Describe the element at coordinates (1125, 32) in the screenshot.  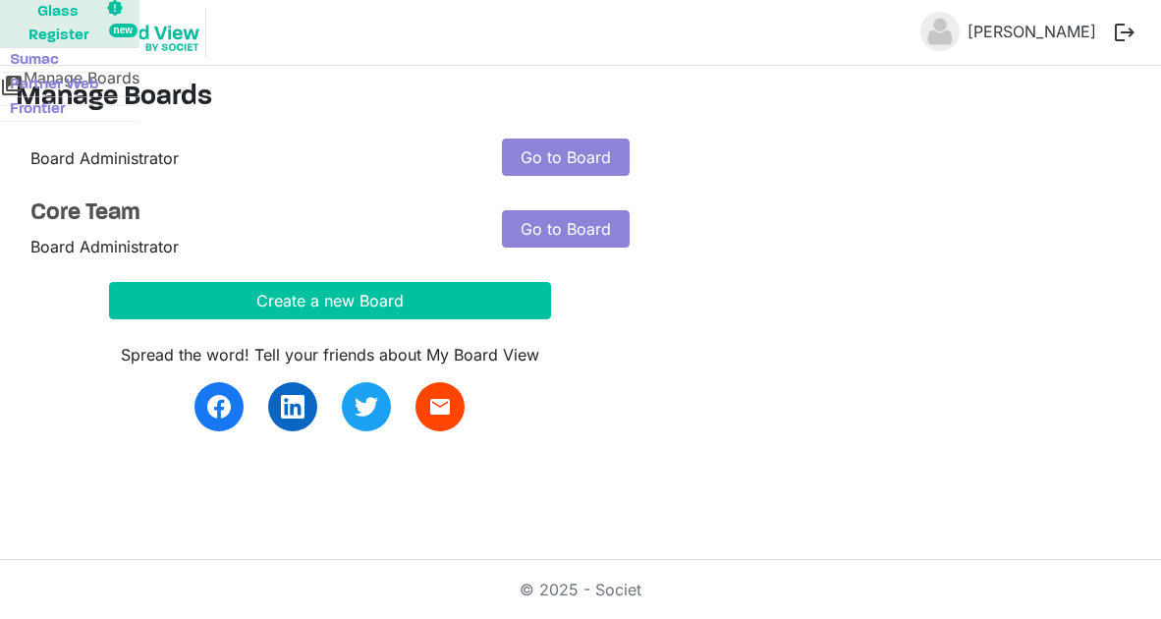
I see `button: logout` at that location.